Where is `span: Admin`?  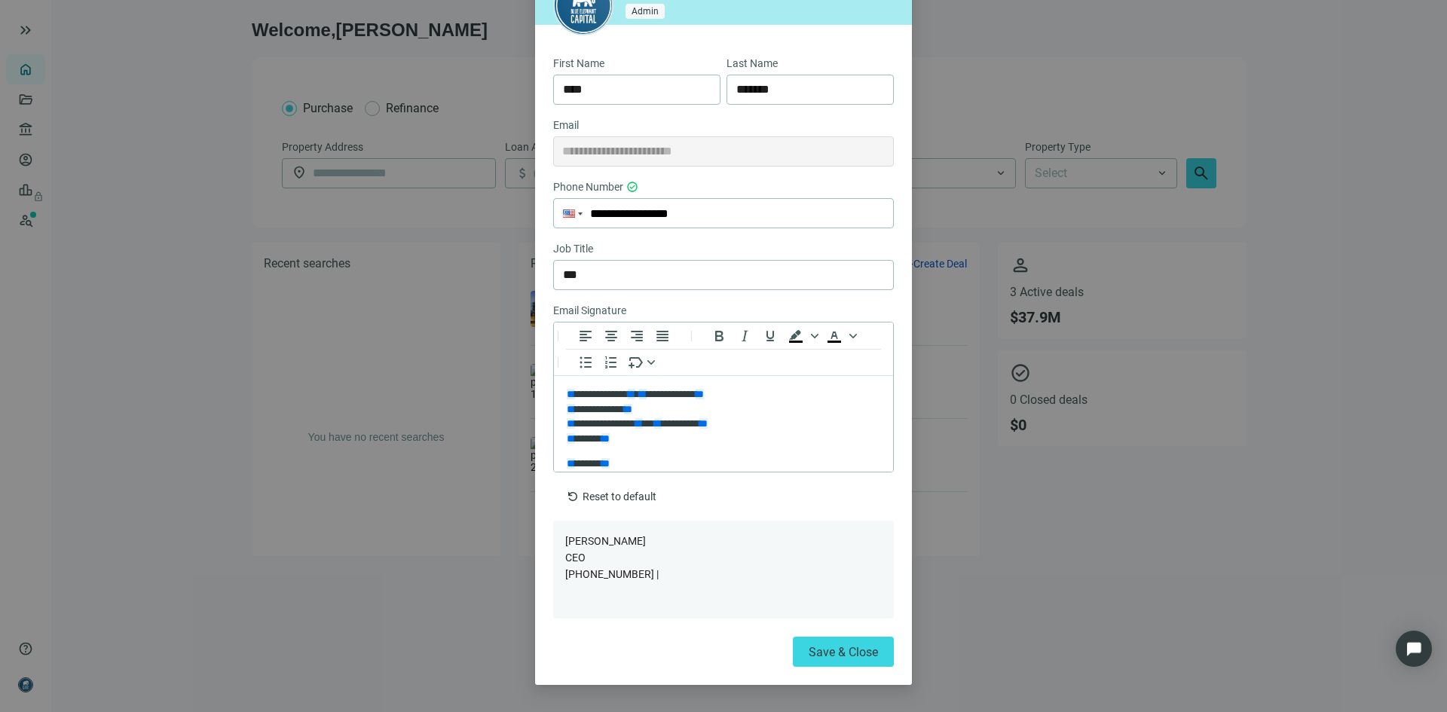
span: Admin is located at coordinates (645, 11).